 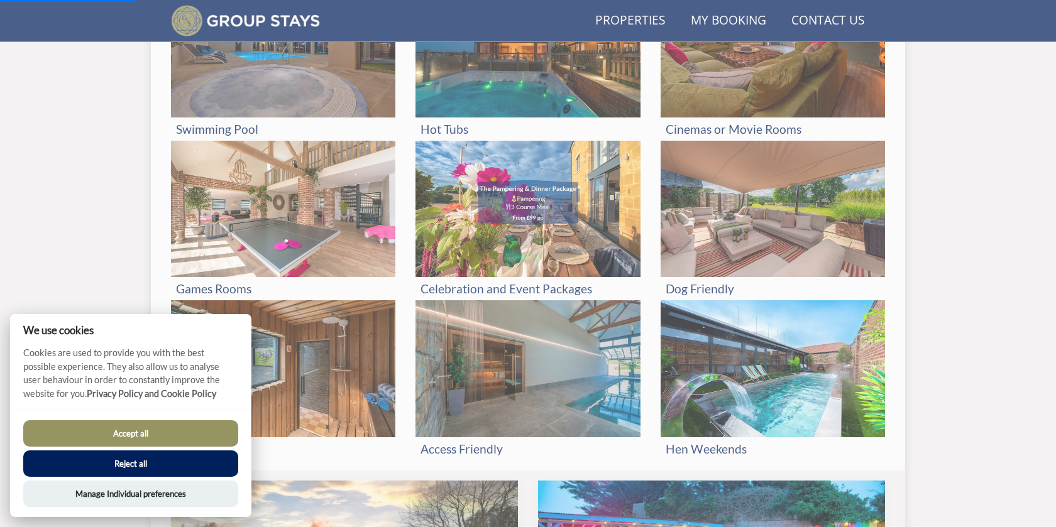 I want to click on a: Contact Us, so click(x=828, y=21).